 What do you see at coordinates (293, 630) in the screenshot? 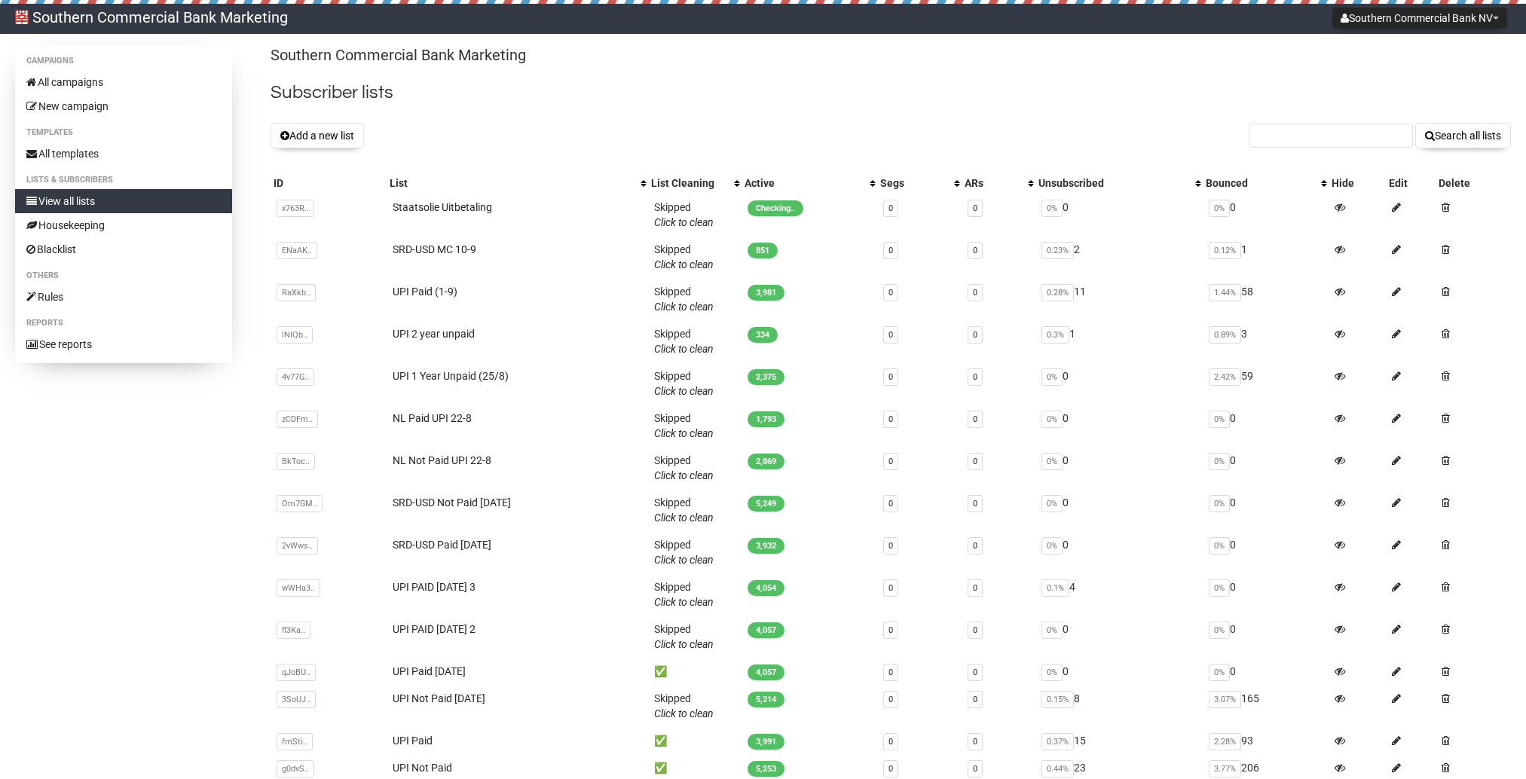
I see `span: fl3Ka..` at bounding box center [293, 630].